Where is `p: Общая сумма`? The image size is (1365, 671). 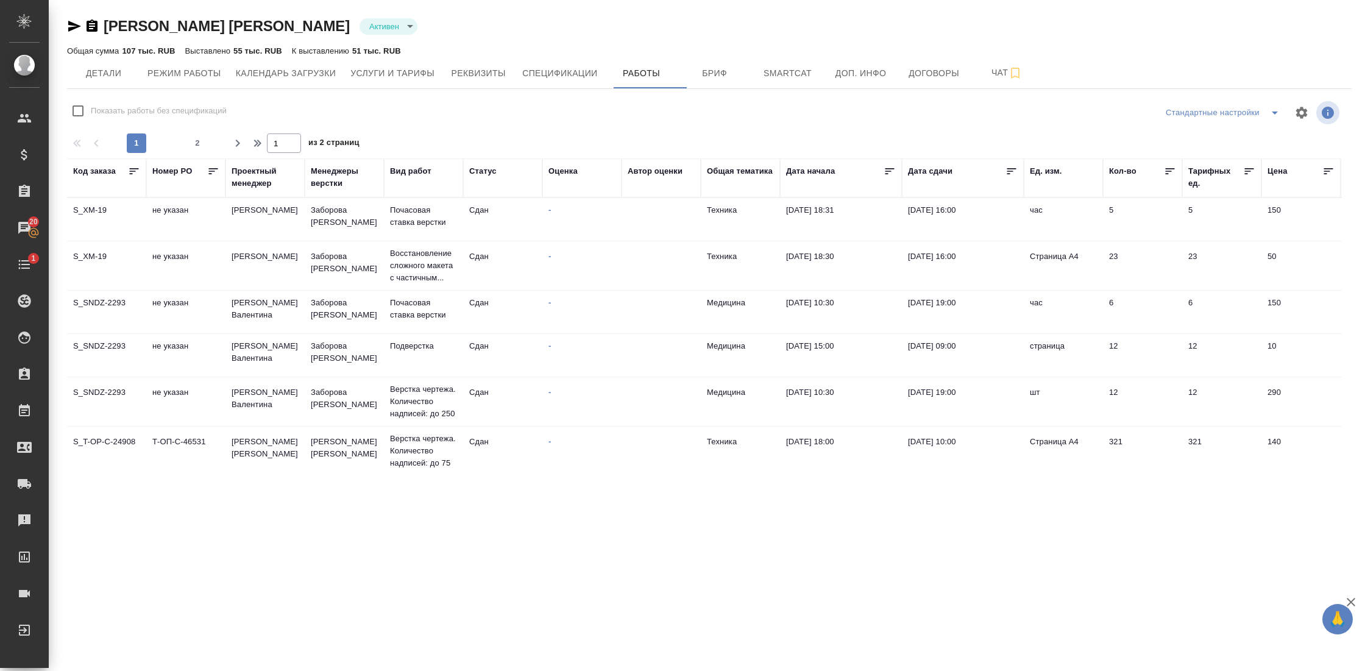 p: Общая сумма is located at coordinates (94, 51).